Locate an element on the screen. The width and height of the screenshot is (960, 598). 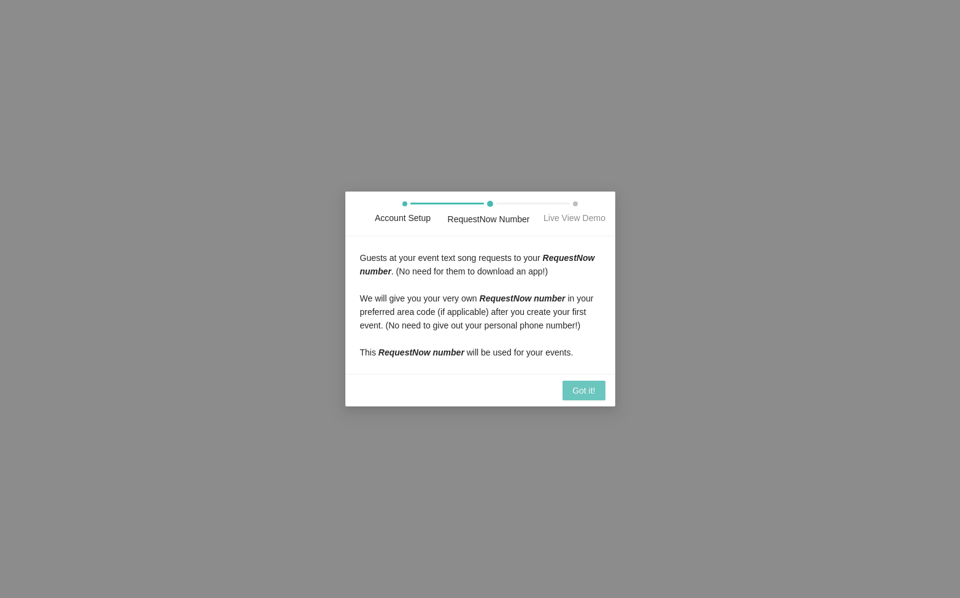
div: RequestNow Number is located at coordinates (489, 219).